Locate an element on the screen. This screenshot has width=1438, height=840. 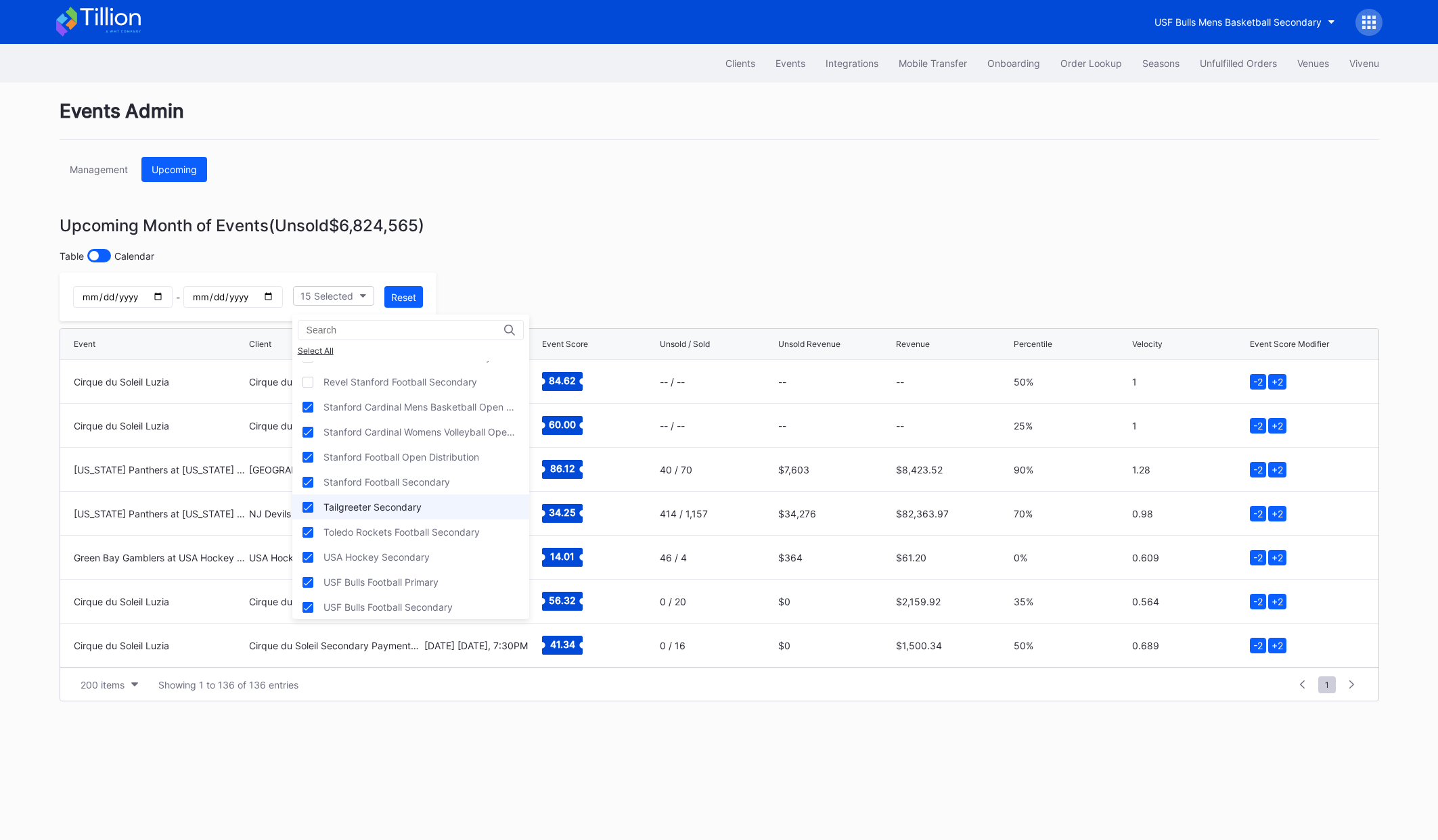
div: USF Bulls Football Primary is located at coordinates (381, 582).